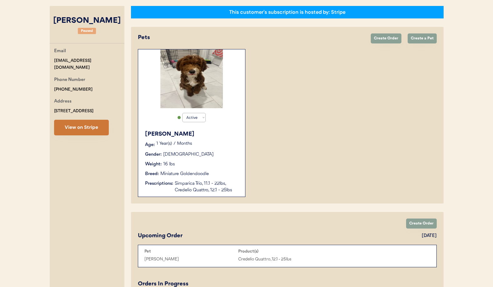 The width and height of the screenshot is (493, 287). Describe the element at coordinates (153, 154) in the screenshot. I see `div: Gender:` at that location.